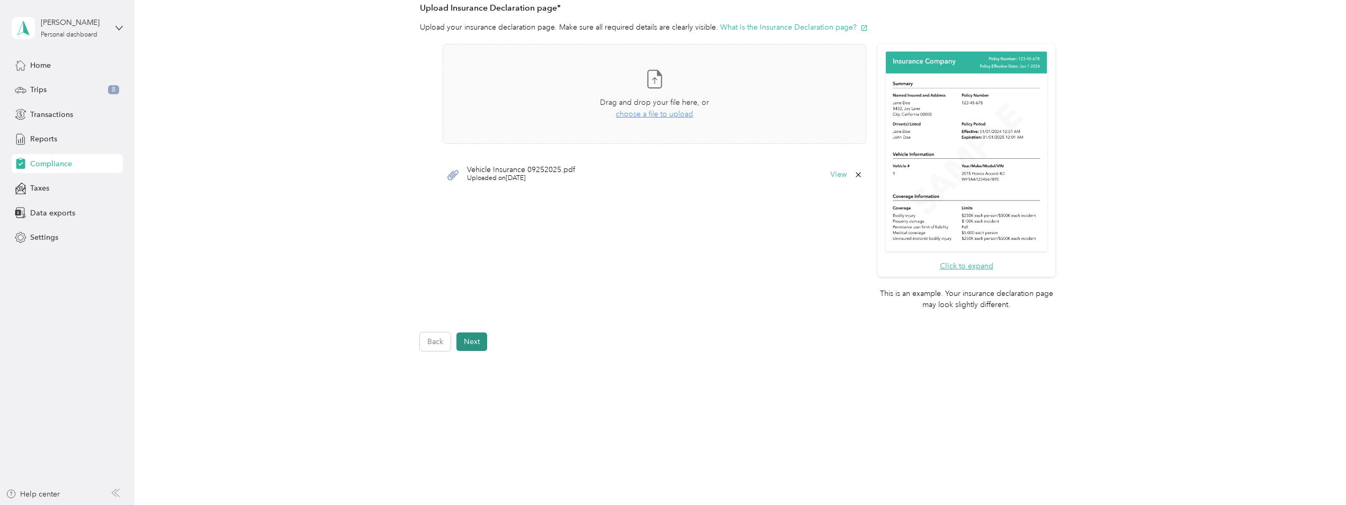 The image size is (1346, 505). Describe the element at coordinates (69, 35) in the screenshot. I see `div: Personal dashboard` at that location.